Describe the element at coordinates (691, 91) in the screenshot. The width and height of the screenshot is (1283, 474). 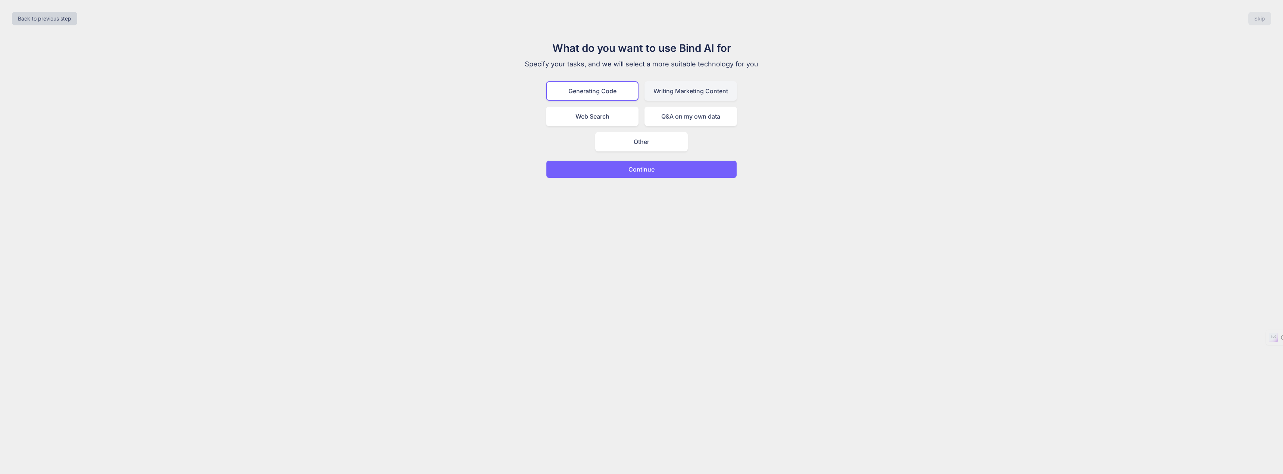
I see `div: Writing Marketing Content` at that location.